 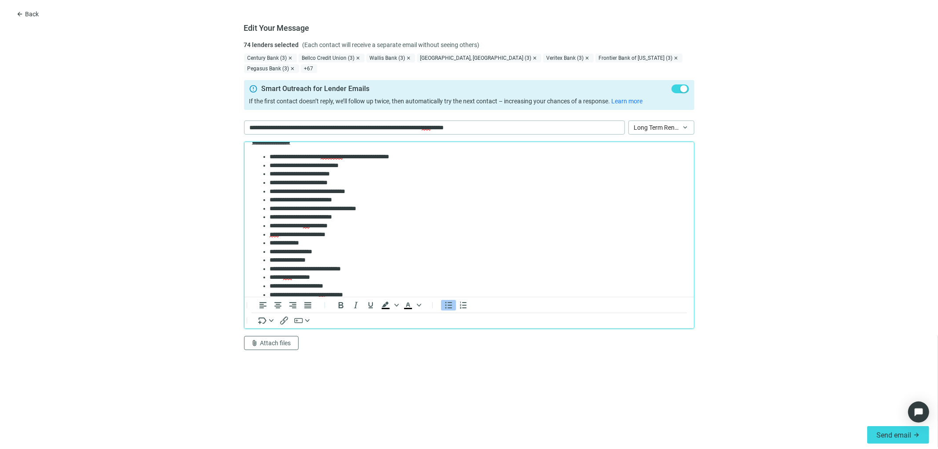 I want to click on span: error, so click(x=254, y=89).